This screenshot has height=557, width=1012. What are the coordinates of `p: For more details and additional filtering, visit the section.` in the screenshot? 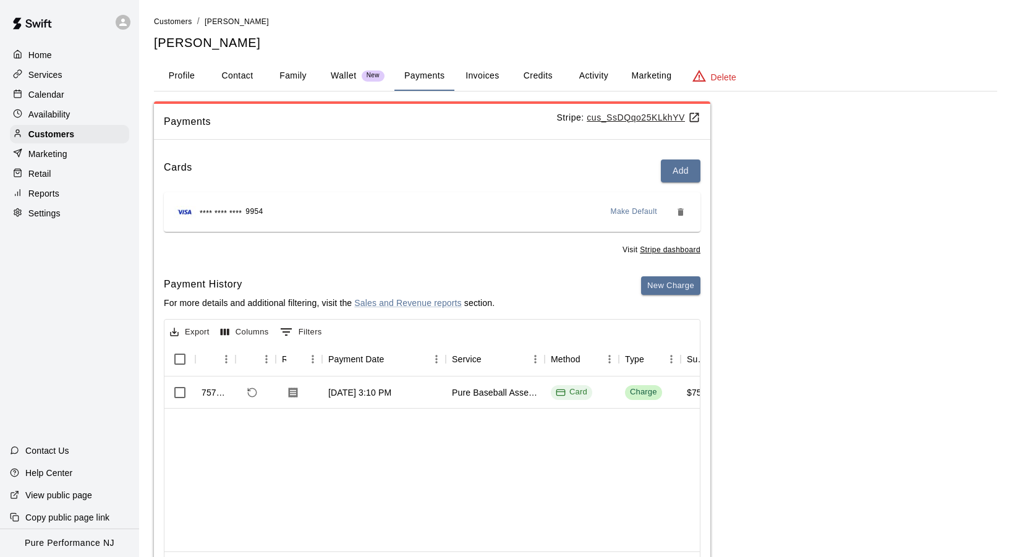 It's located at (329, 303).